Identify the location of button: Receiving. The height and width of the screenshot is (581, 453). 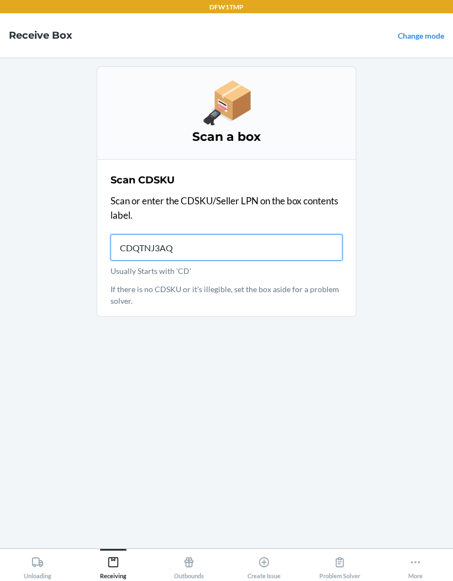
(113, 564).